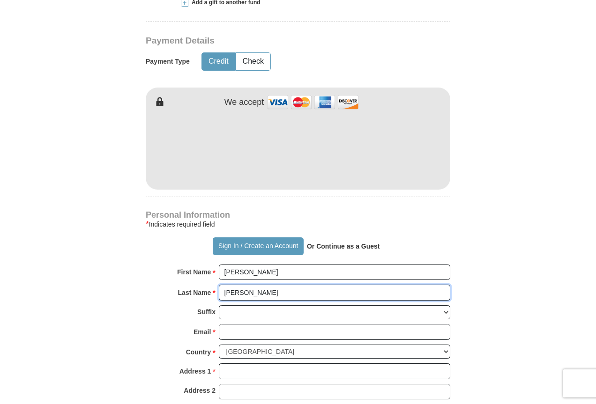 This screenshot has height=404, width=596. I want to click on div: Indicates required field, so click(298, 224).